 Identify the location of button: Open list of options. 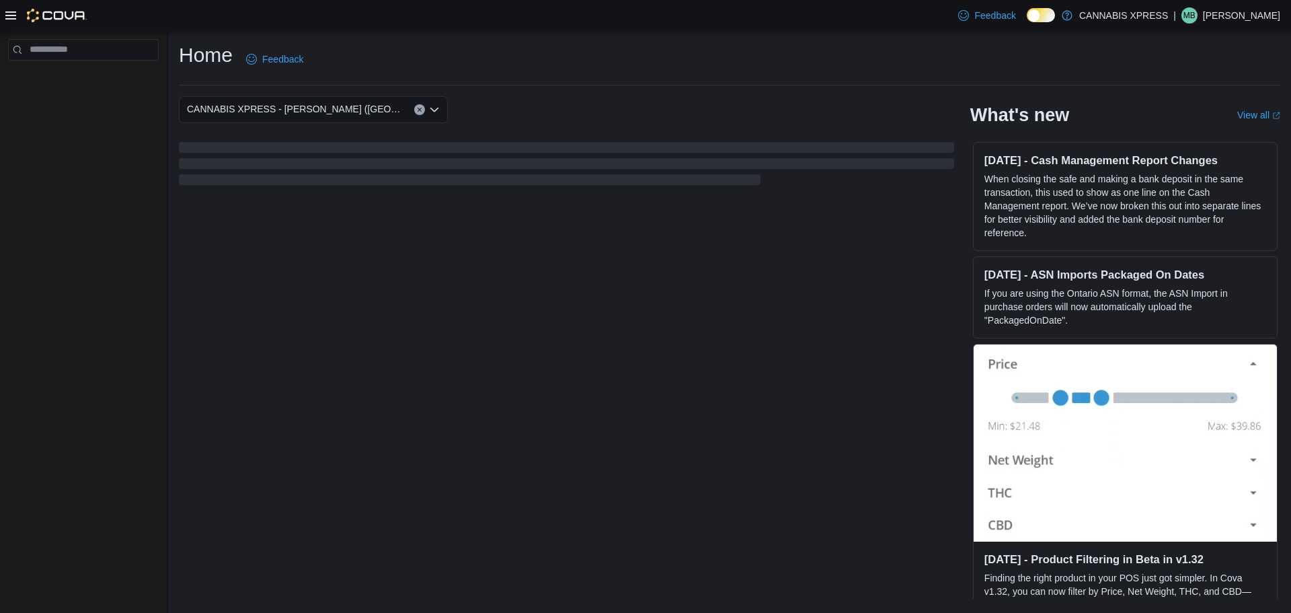
(435, 110).